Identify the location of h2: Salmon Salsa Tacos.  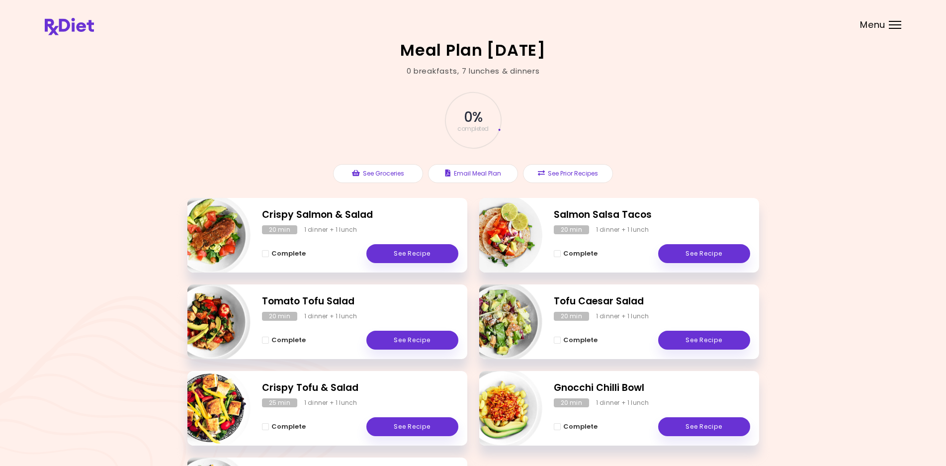
(651, 215).